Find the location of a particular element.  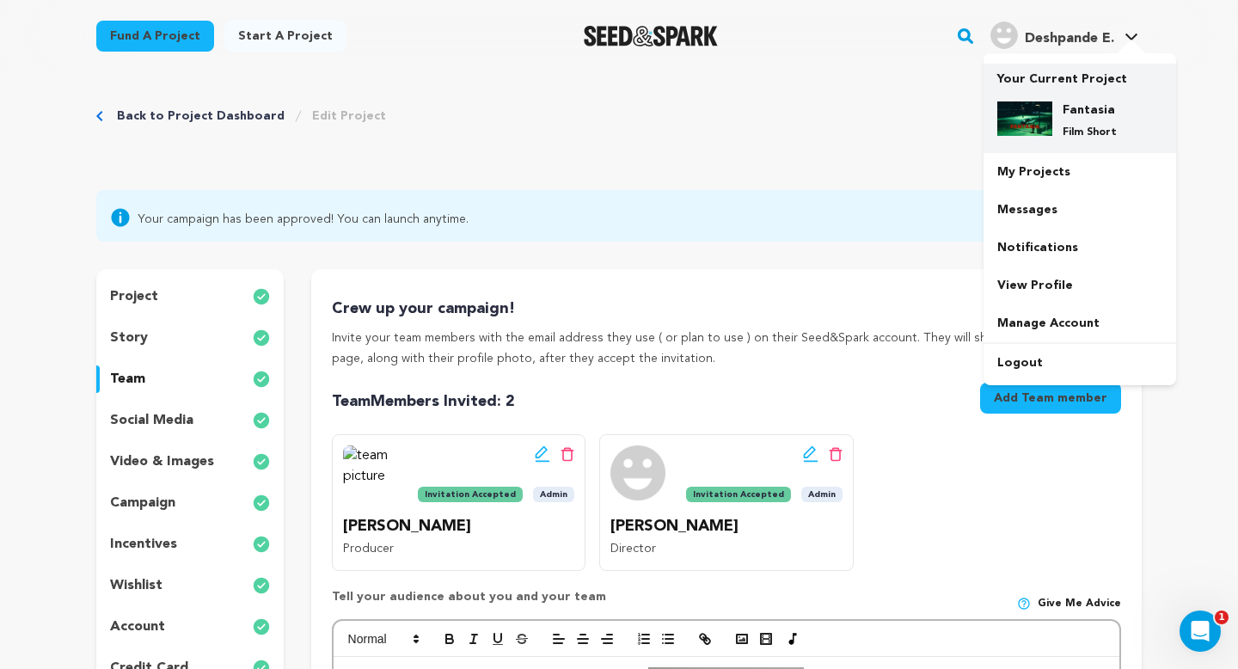

a: Edit Project is located at coordinates (349, 116).